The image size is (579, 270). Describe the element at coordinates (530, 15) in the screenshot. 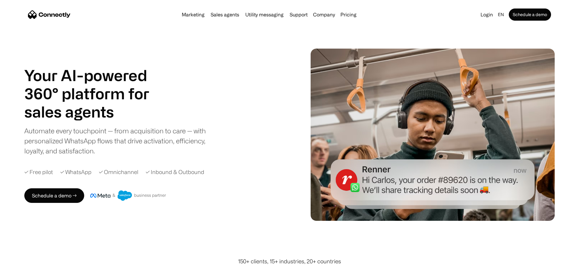

I see `a: Schedule a demo` at that location.